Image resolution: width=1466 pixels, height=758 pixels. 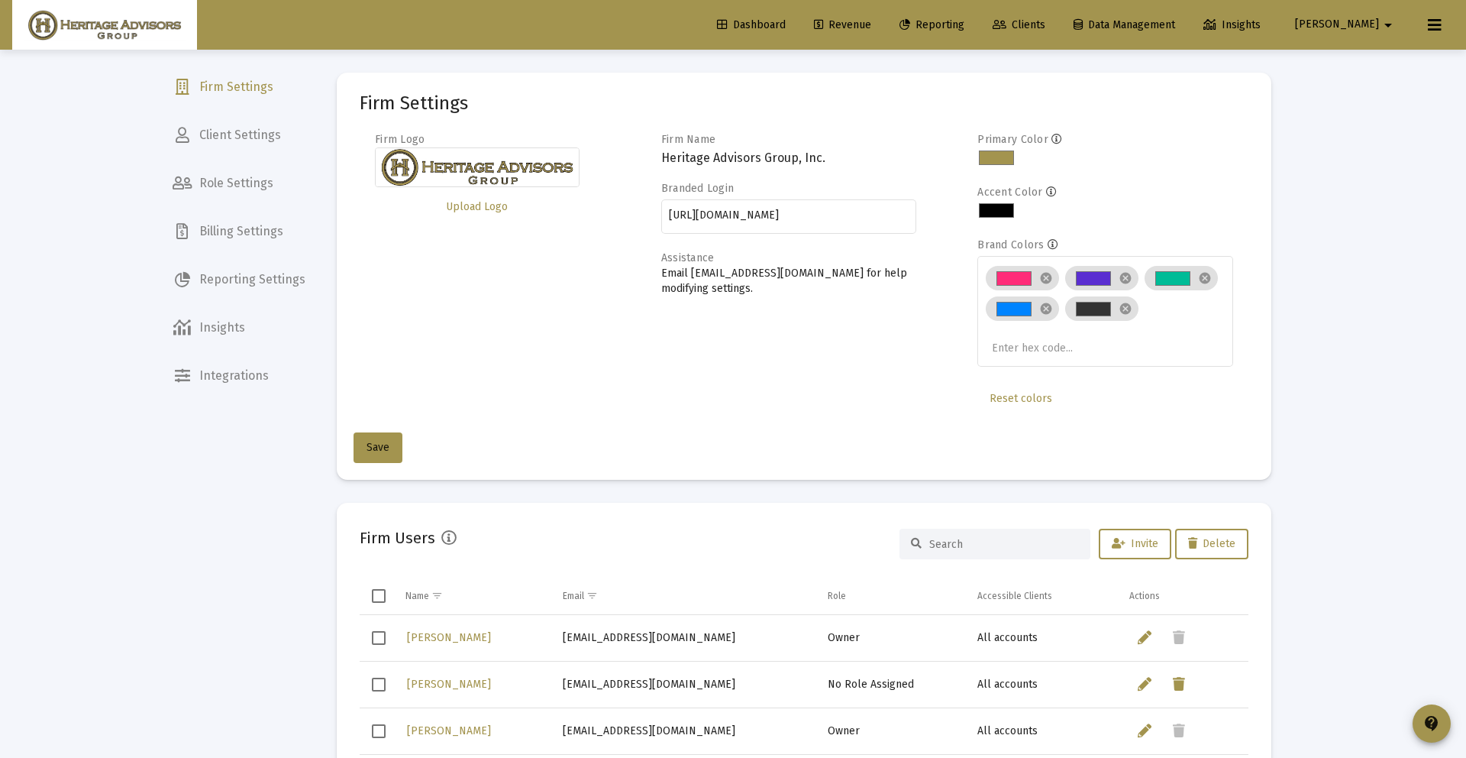 I want to click on span: Reporting, so click(x=932, y=24).